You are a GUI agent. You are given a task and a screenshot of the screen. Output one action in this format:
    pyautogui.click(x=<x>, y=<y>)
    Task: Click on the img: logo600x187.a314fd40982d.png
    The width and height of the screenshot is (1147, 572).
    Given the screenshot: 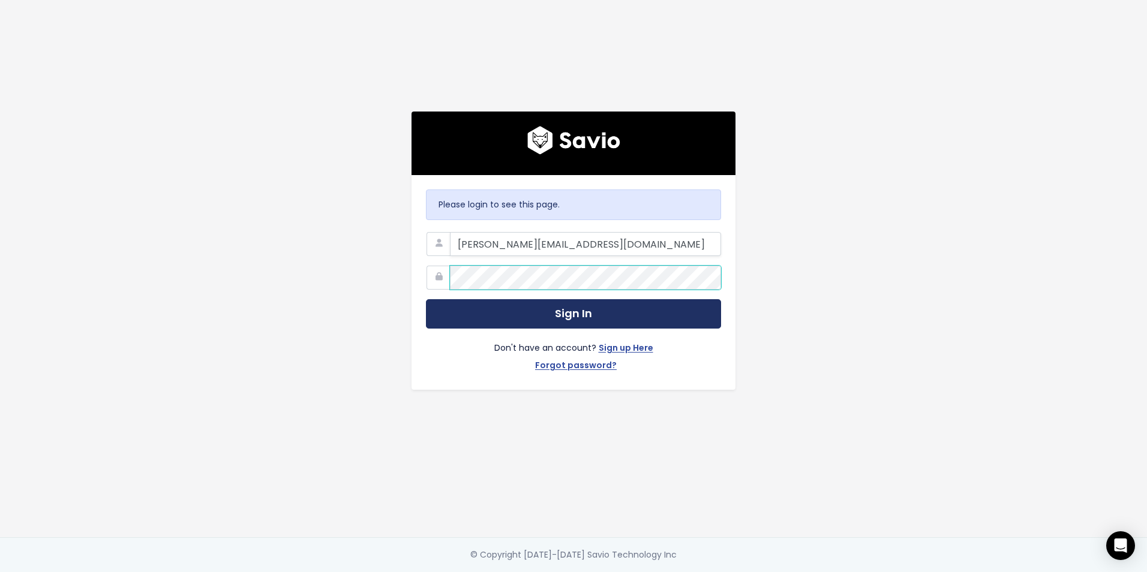 What is the action you would take?
    pyautogui.click(x=573, y=140)
    